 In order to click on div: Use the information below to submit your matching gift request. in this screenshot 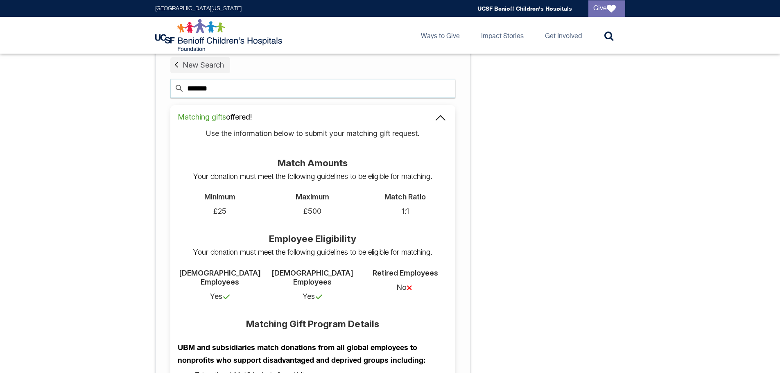, I will do `click(313, 133)`.